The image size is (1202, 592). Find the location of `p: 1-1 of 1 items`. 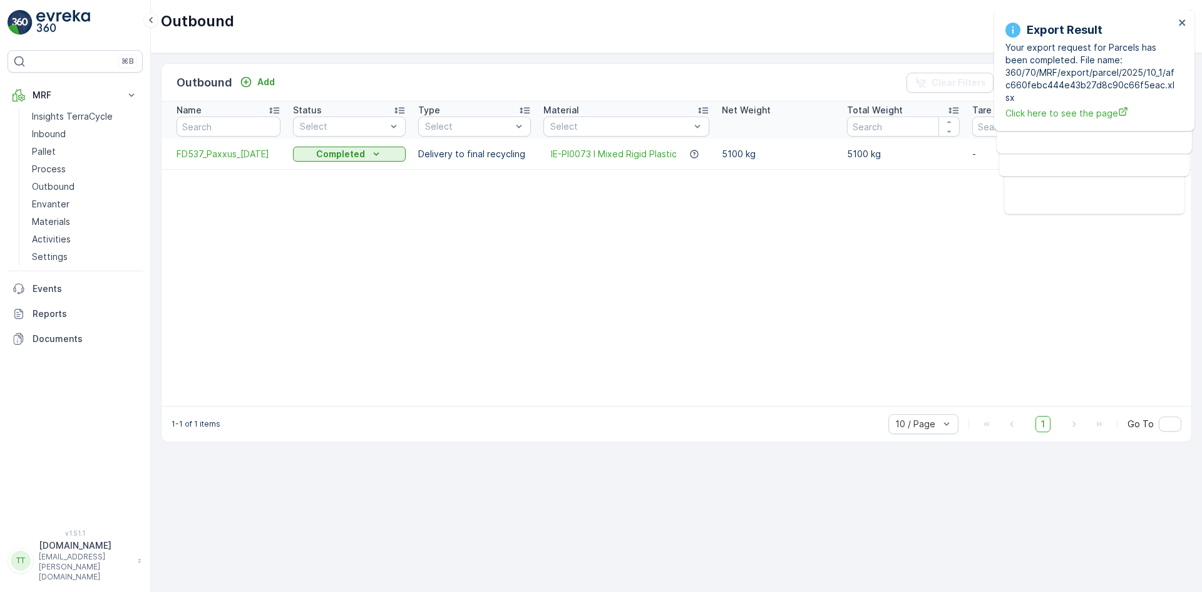

p: 1-1 of 1 items is located at coordinates (196, 424).